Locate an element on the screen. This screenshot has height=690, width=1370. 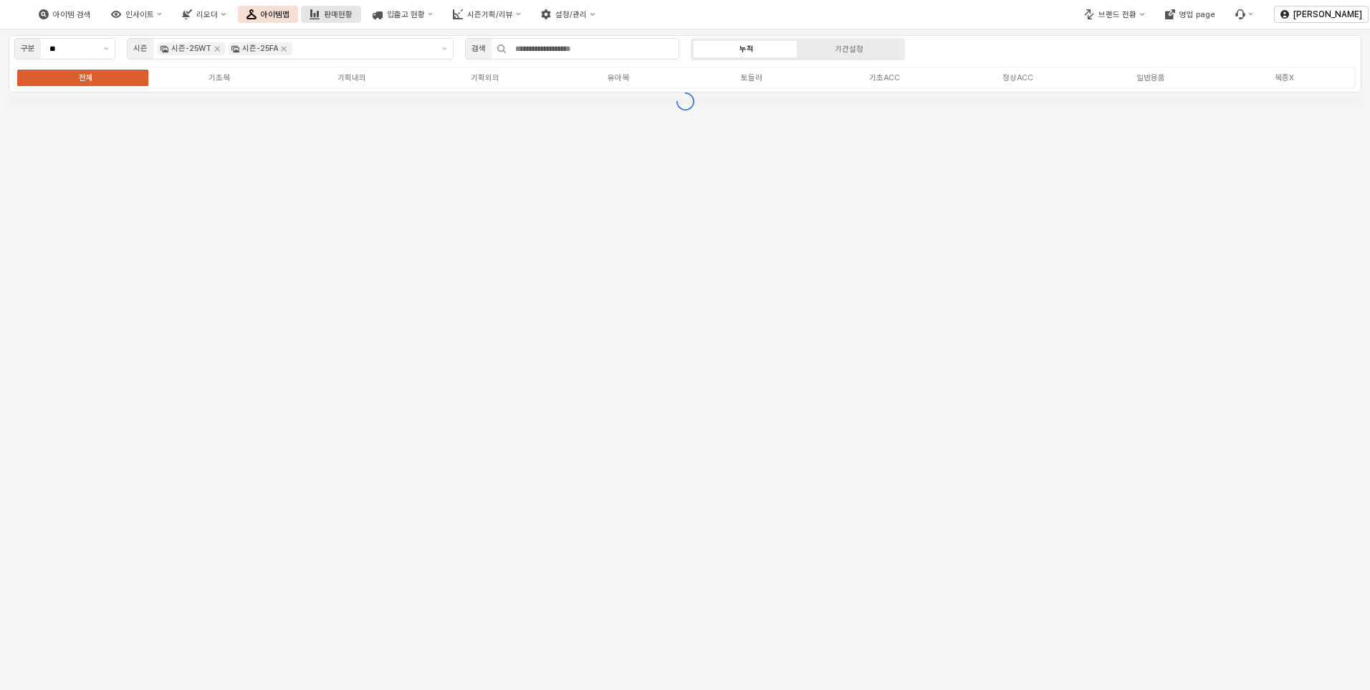
div: 일반용품 is located at coordinates (1151, 77).